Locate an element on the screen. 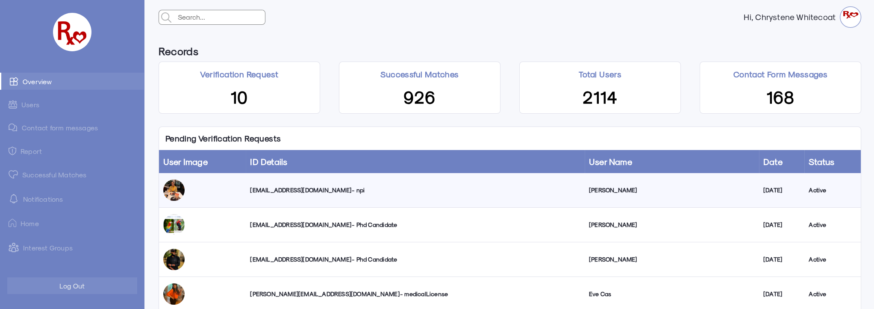  p: Verification Request is located at coordinates (239, 74).